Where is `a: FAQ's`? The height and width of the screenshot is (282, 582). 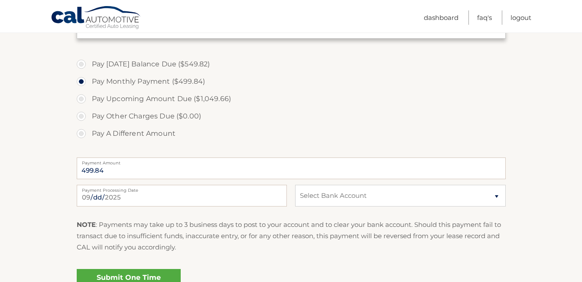
a: FAQ's is located at coordinates (485, 17).